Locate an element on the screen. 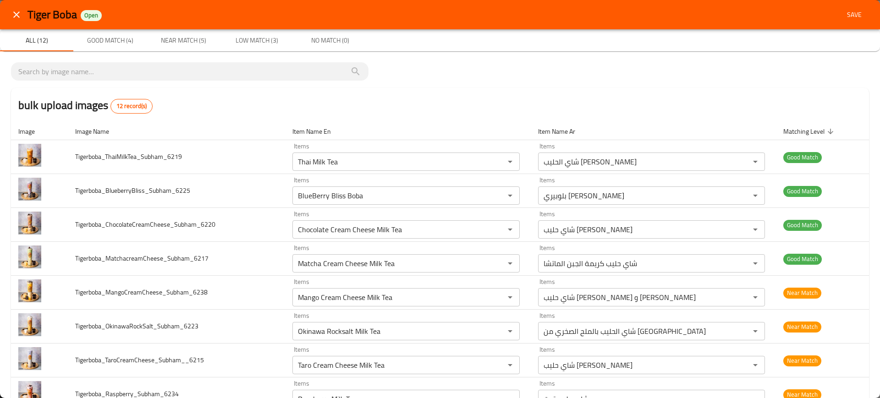 This screenshot has width=880, height=398. button: close is located at coordinates (17, 15).